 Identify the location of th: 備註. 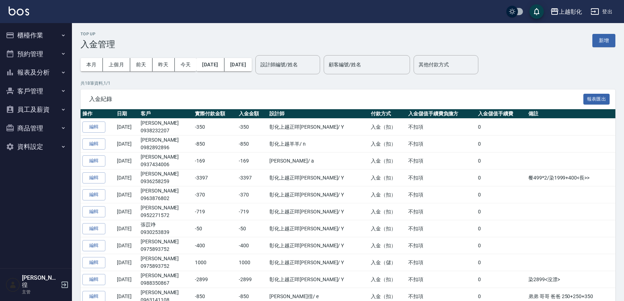
(571, 114).